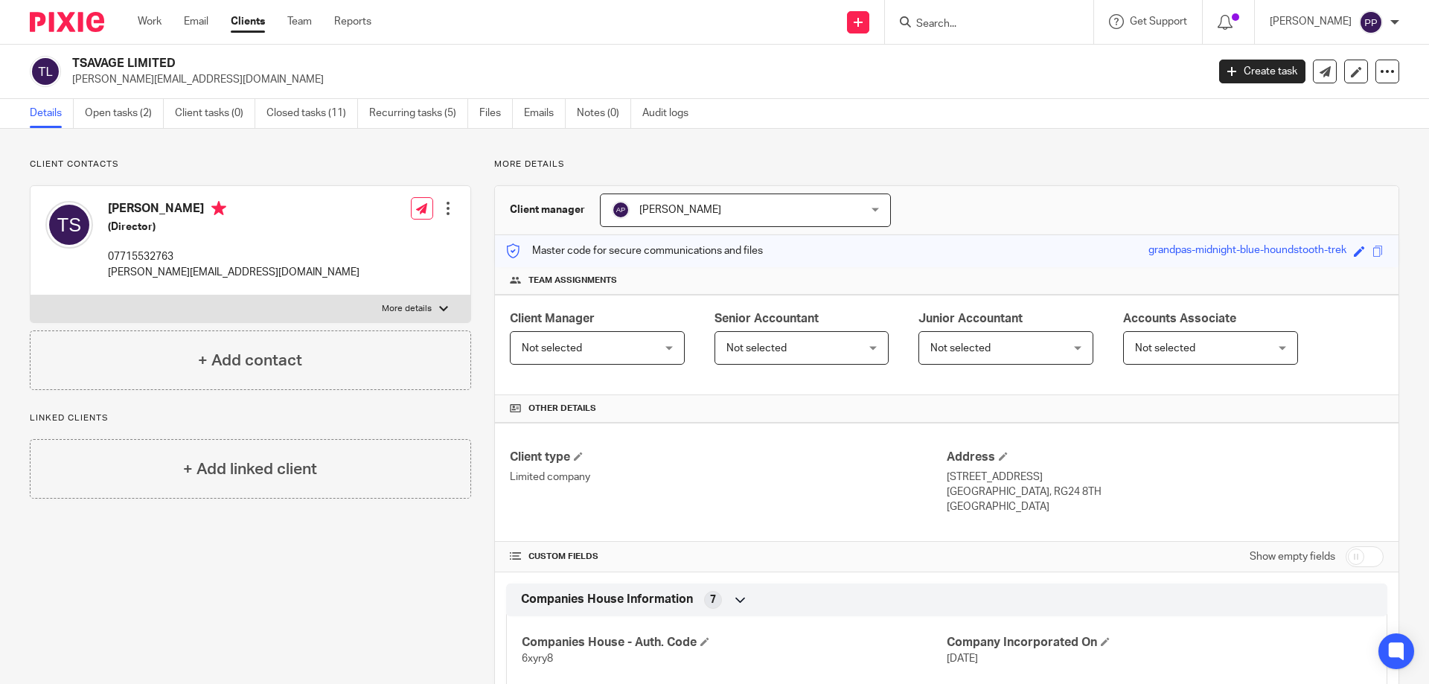 The image size is (1429, 684). Describe the element at coordinates (234, 257) in the screenshot. I see `p: 07715532763` at that location.